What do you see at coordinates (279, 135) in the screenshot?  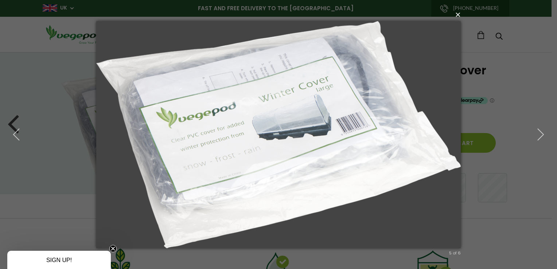 I see `img: Large PolyTunnel Cover` at bounding box center [279, 135].